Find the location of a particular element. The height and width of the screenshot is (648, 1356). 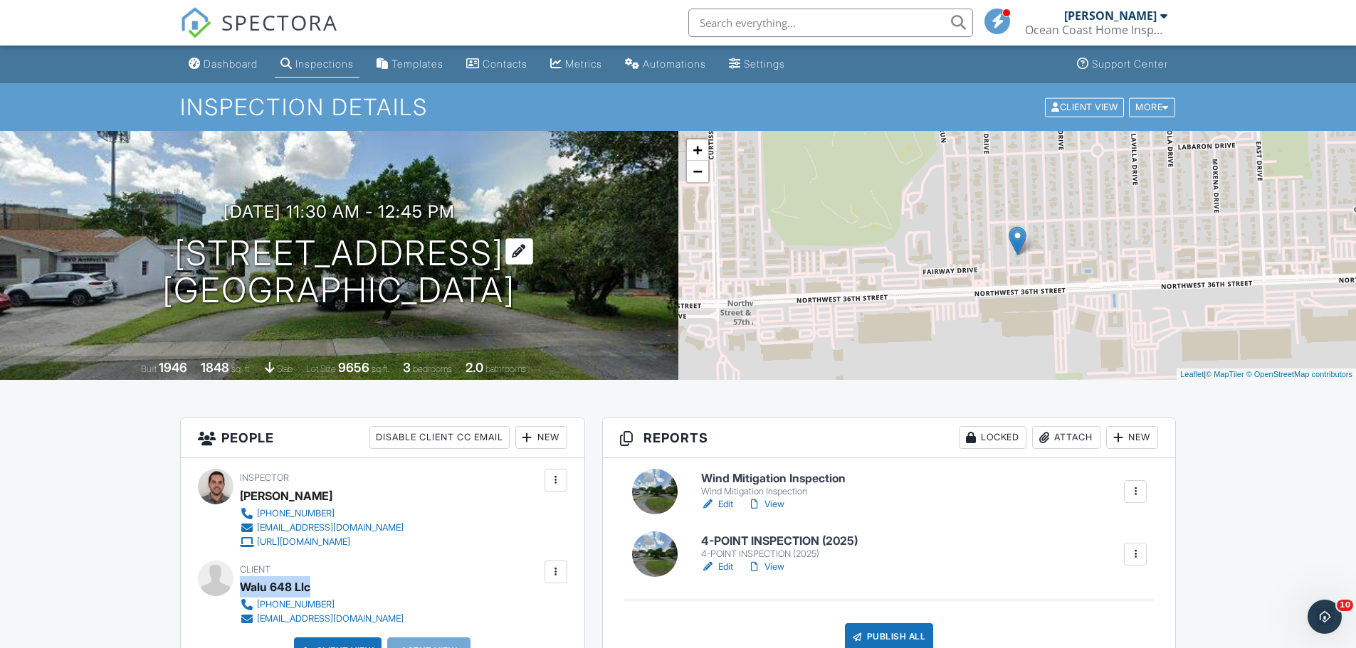

a: Zoom out is located at coordinates (698, 172).